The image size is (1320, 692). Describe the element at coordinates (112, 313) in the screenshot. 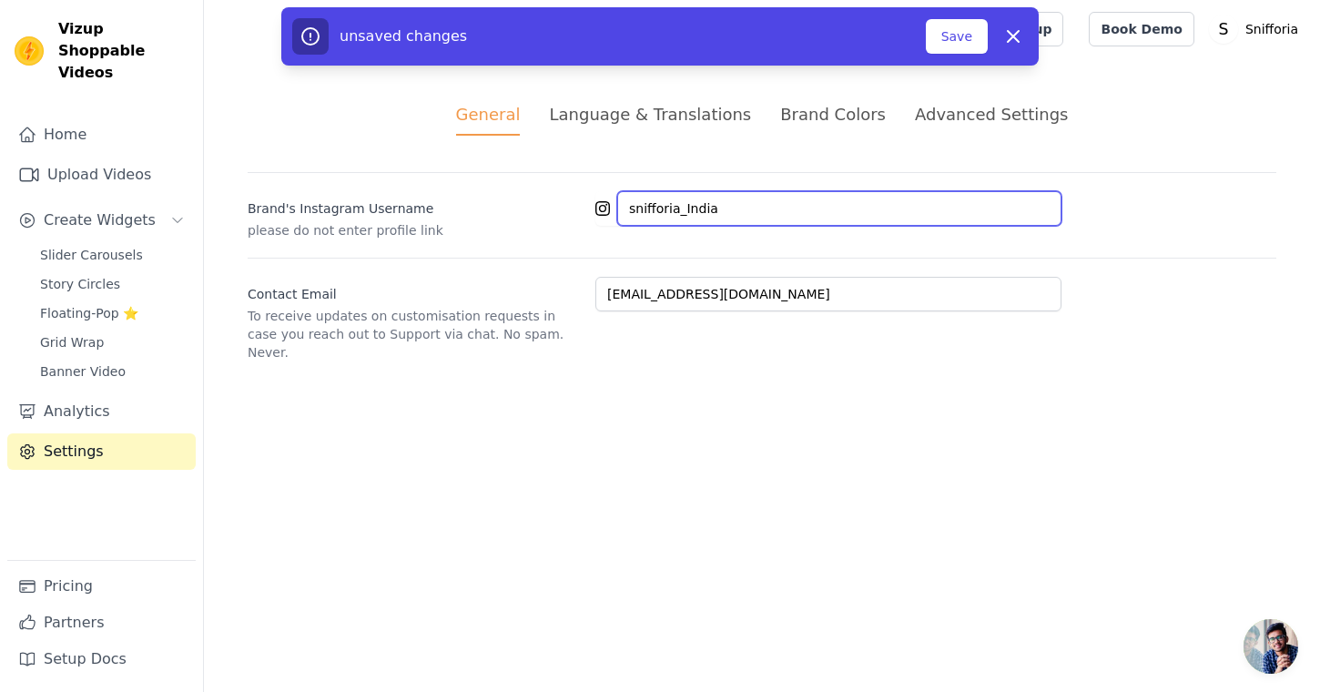

I see `a: Floating-Pop ⭐` at that location.